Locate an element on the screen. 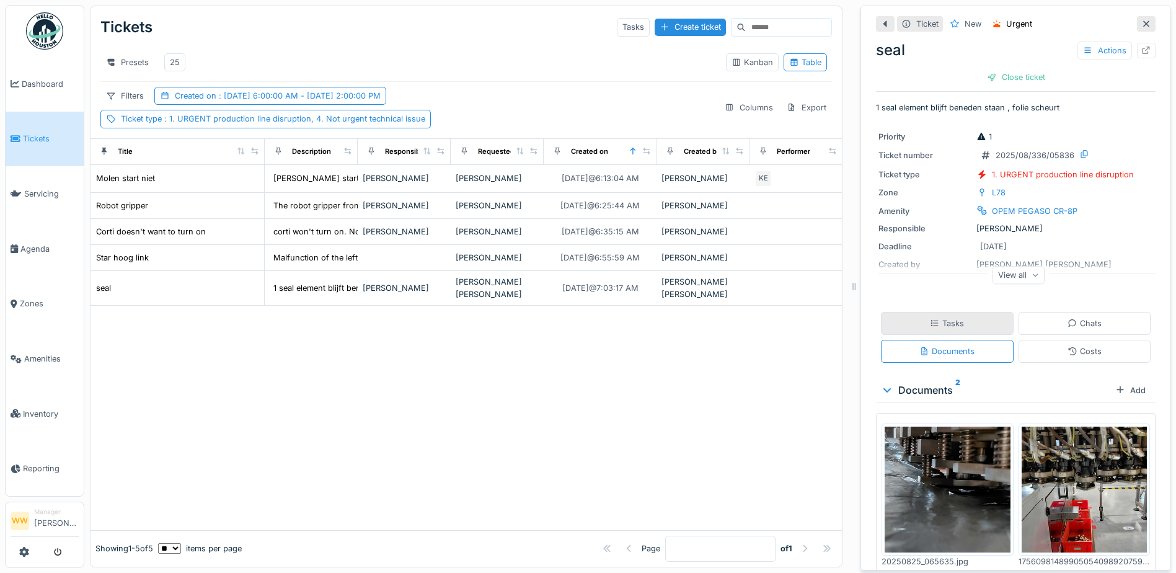 This screenshot has width=1176, height=573. span: Agenda is located at coordinates (50, 249).